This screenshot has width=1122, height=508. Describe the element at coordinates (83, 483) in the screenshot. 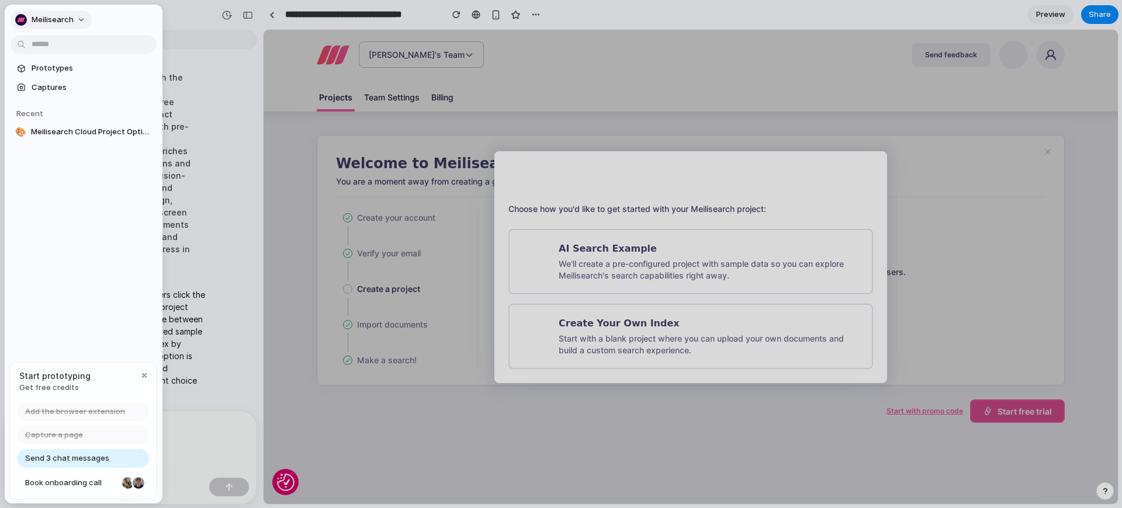

I see `a: Book onboarding call` at that location.